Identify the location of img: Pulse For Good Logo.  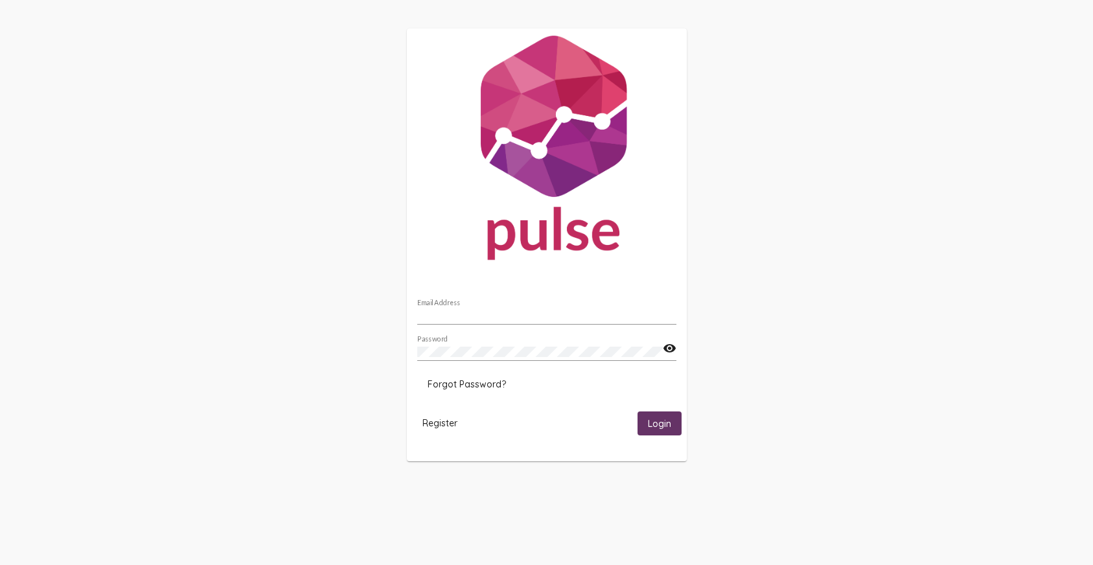
(547, 151).